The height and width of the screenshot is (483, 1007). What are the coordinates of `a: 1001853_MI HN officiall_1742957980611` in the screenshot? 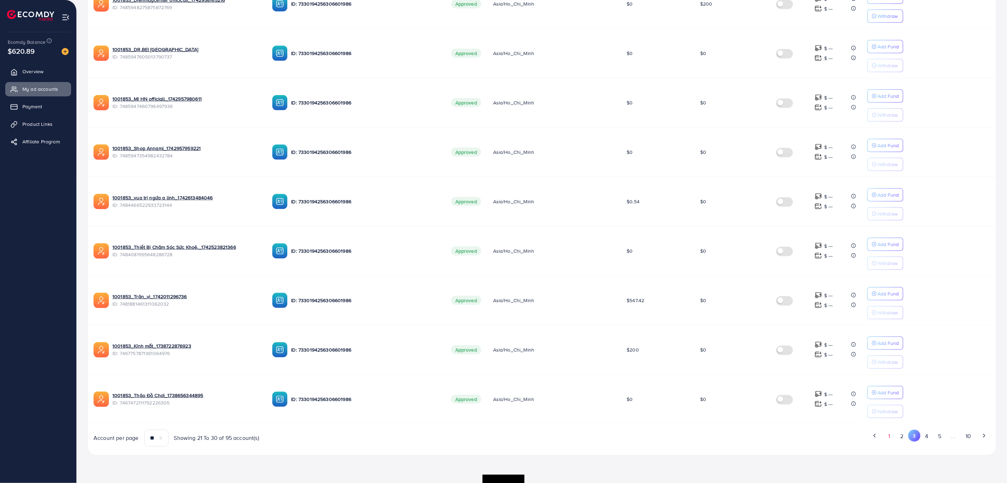 It's located at (157, 99).